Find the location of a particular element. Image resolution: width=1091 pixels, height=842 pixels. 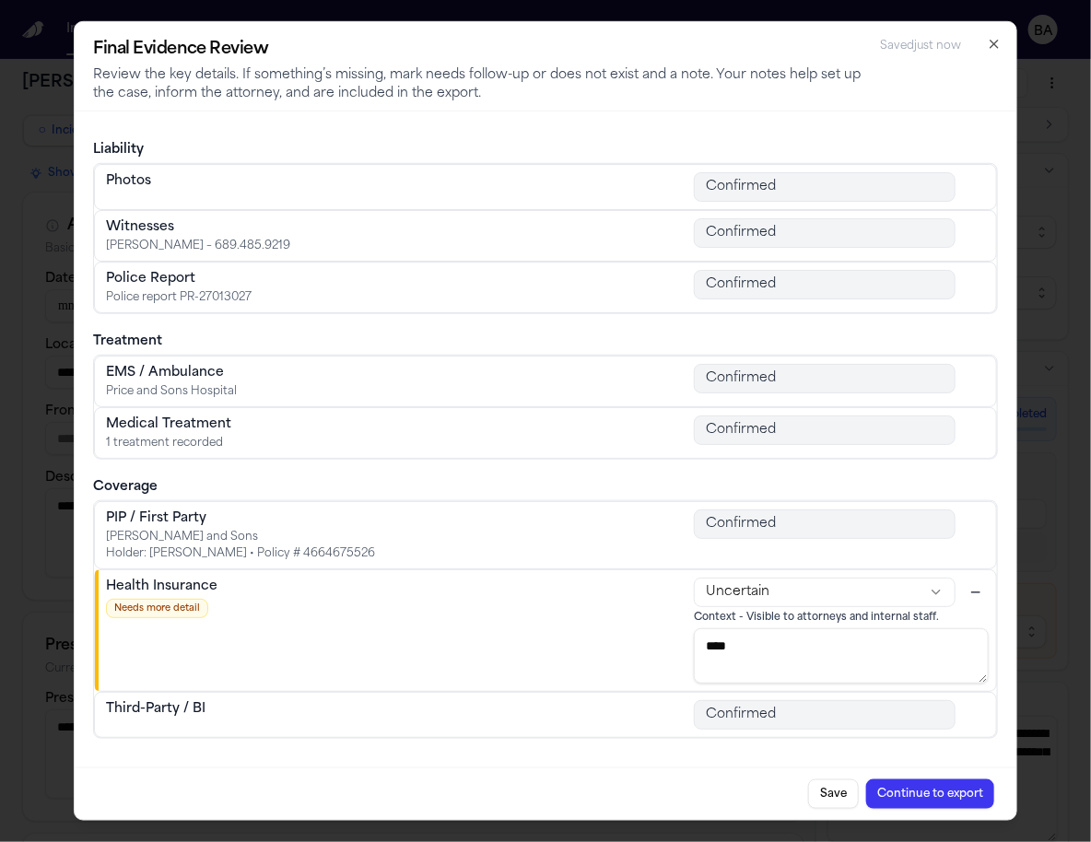

h3: Coverage is located at coordinates (546, 488).